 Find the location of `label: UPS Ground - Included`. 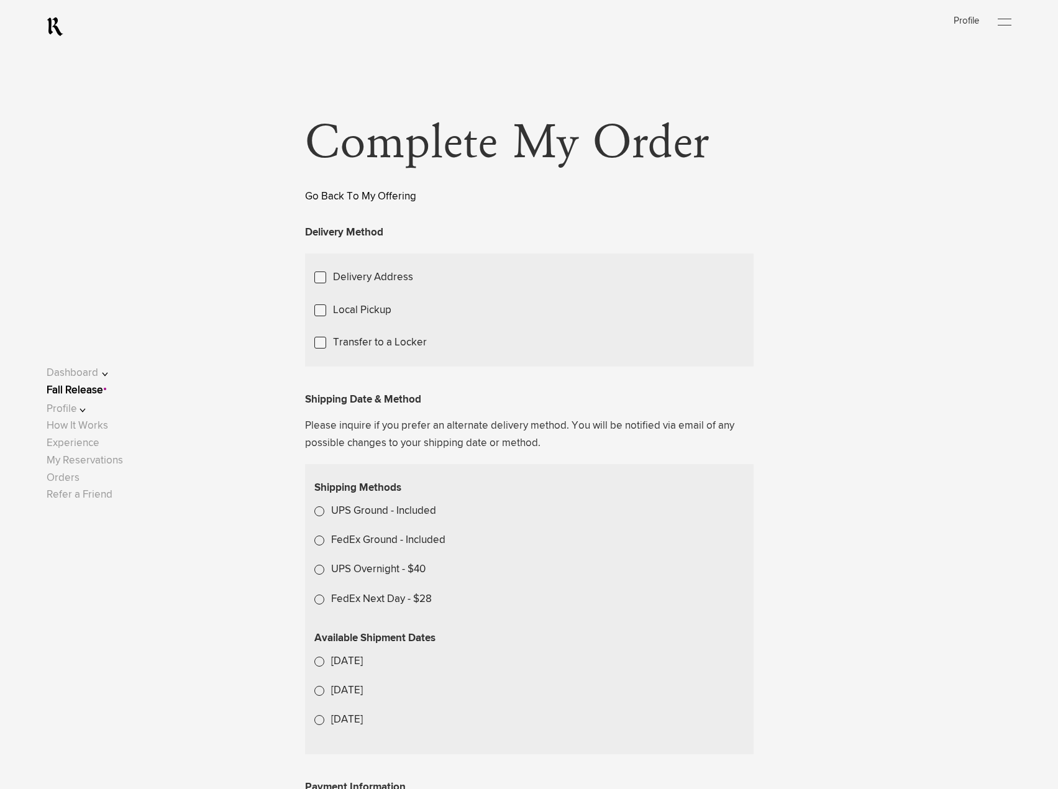

label: UPS Ground - Included is located at coordinates (383, 511).